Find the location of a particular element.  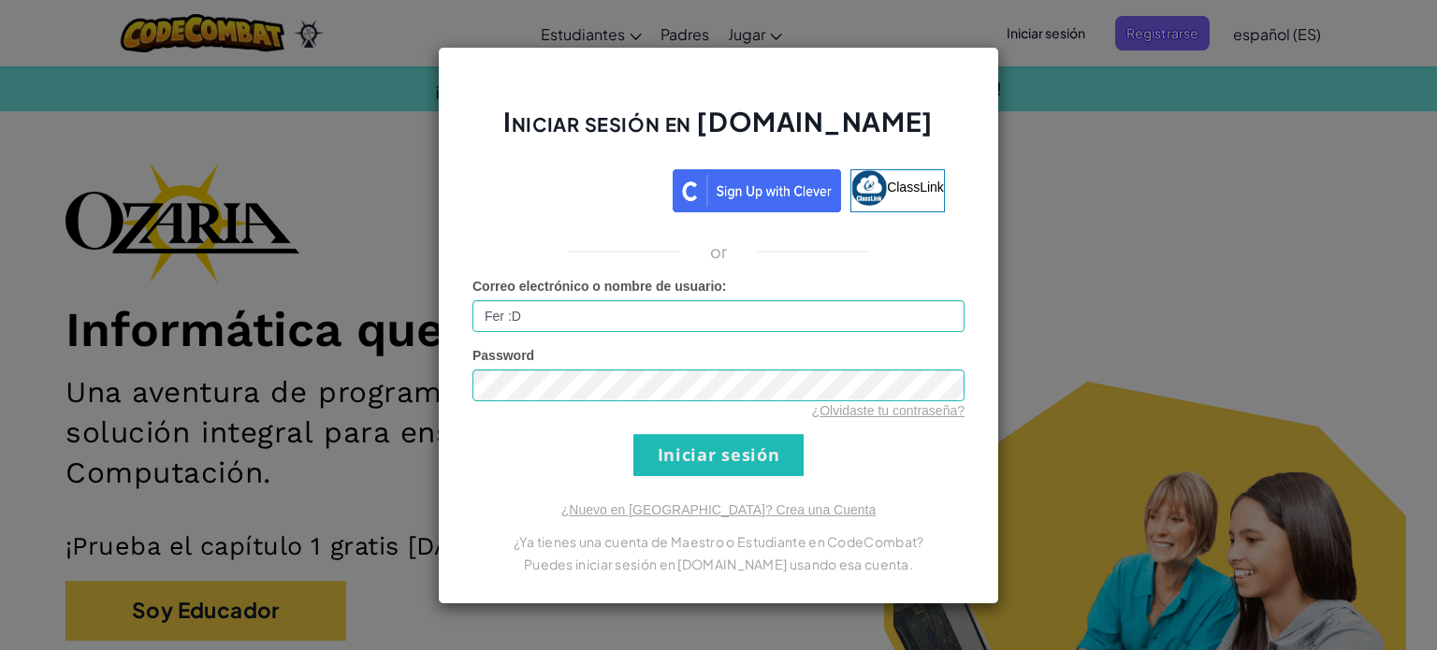

img: classlink-logo-small.png is located at coordinates (869, 188).